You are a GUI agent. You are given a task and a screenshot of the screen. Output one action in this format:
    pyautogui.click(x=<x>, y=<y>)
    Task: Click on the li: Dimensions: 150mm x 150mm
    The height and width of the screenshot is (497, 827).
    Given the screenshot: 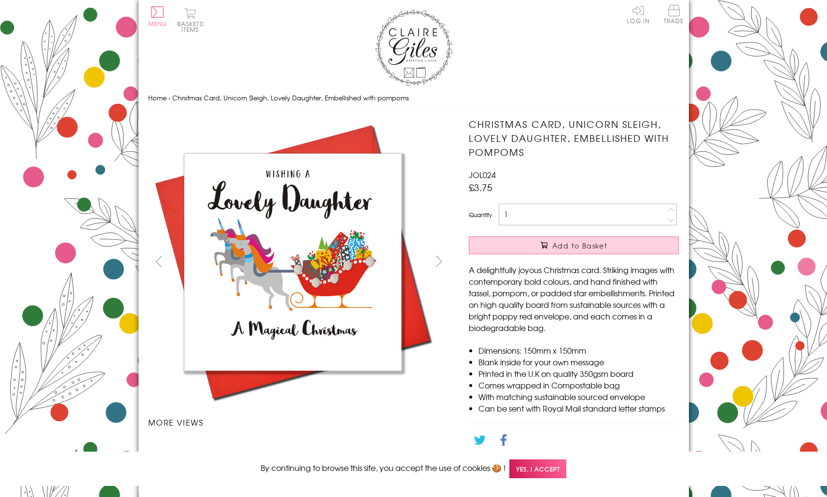 What is the action you would take?
    pyautogui.click(x=578, y=350)
    